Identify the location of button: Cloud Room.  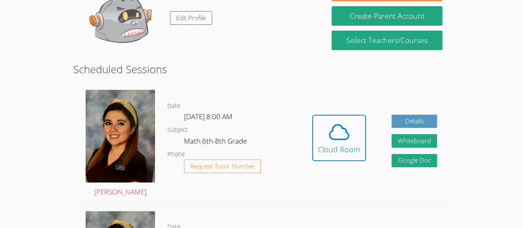
(339, 138).